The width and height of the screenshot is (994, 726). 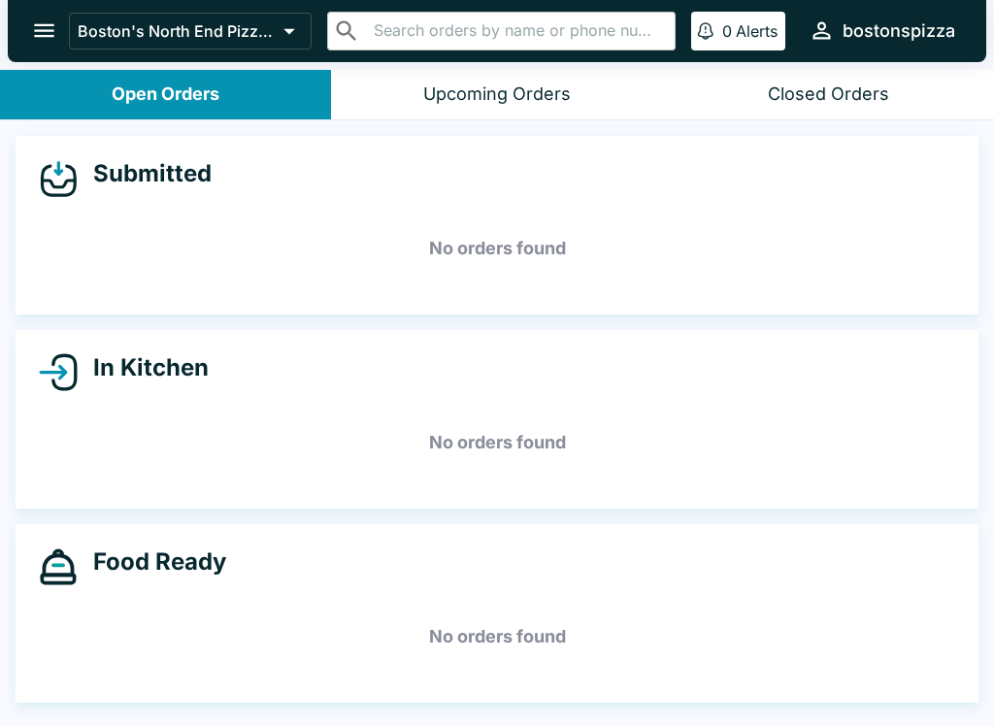 What do you see at coordinates (727, 31) in the screenshot?
I see `p: 0` at bounding box center [727, 31].